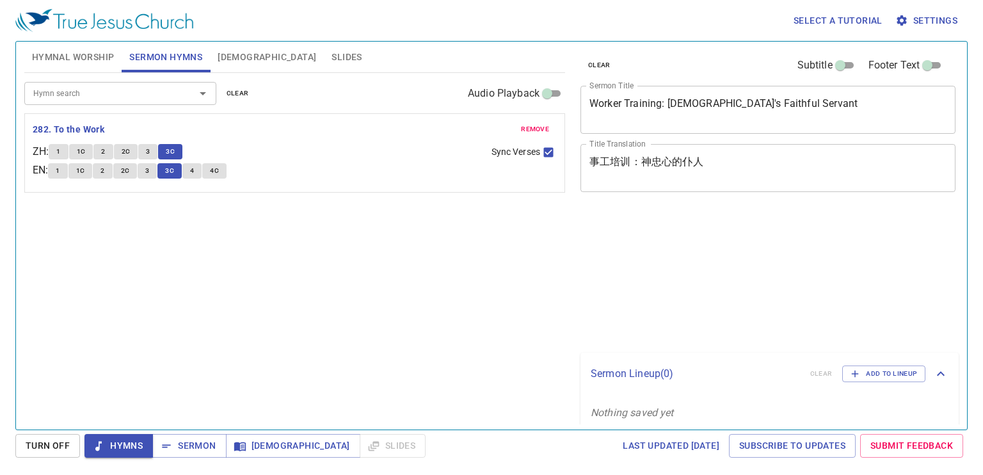  What do you see at coordinates (40, 152) in the screenshot?
I see `p: ZH :` at bounding box center [40, 152].